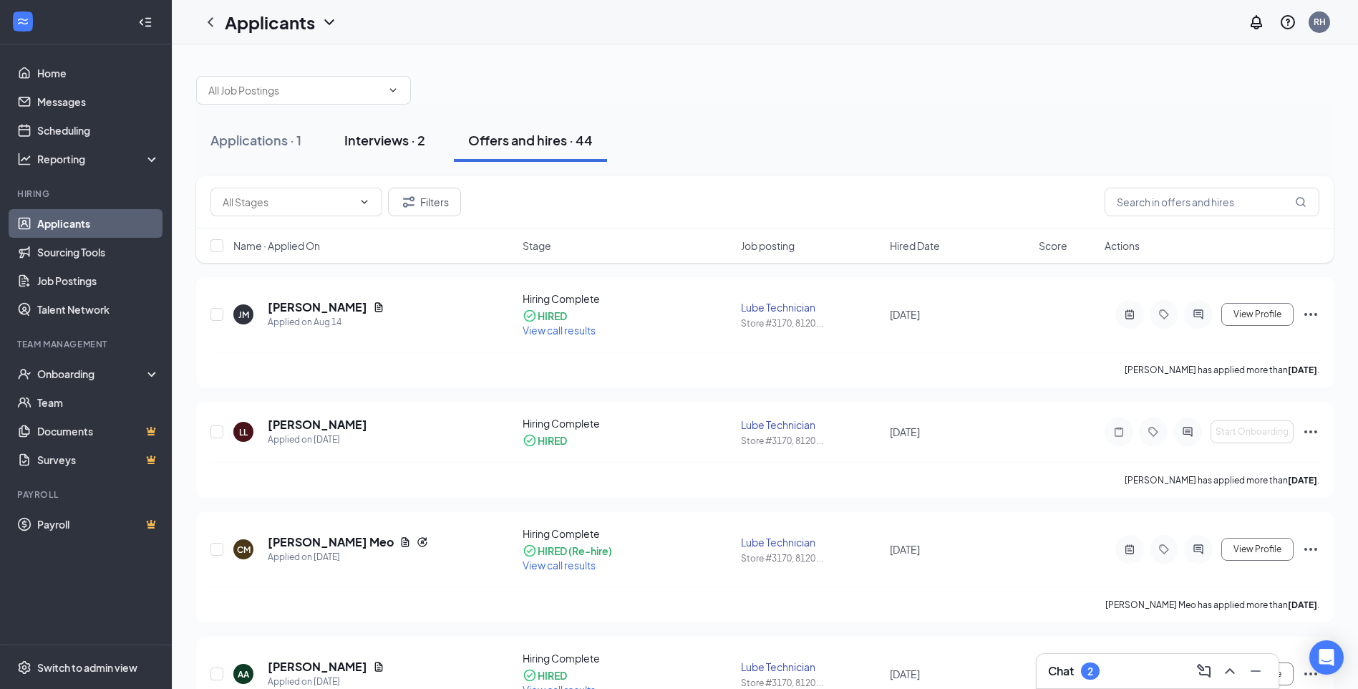  Describe the element at coordinates (98, 402) in the screenshot. I see `a: Team` at that location.